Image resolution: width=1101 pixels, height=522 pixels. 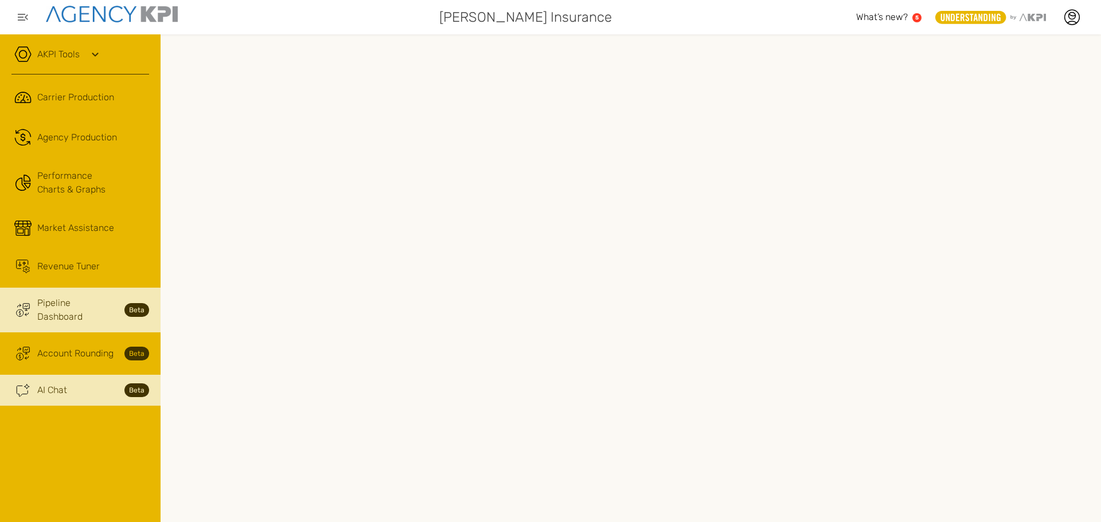 I want to click on span: What’s new?, so click(x=882, y=17).